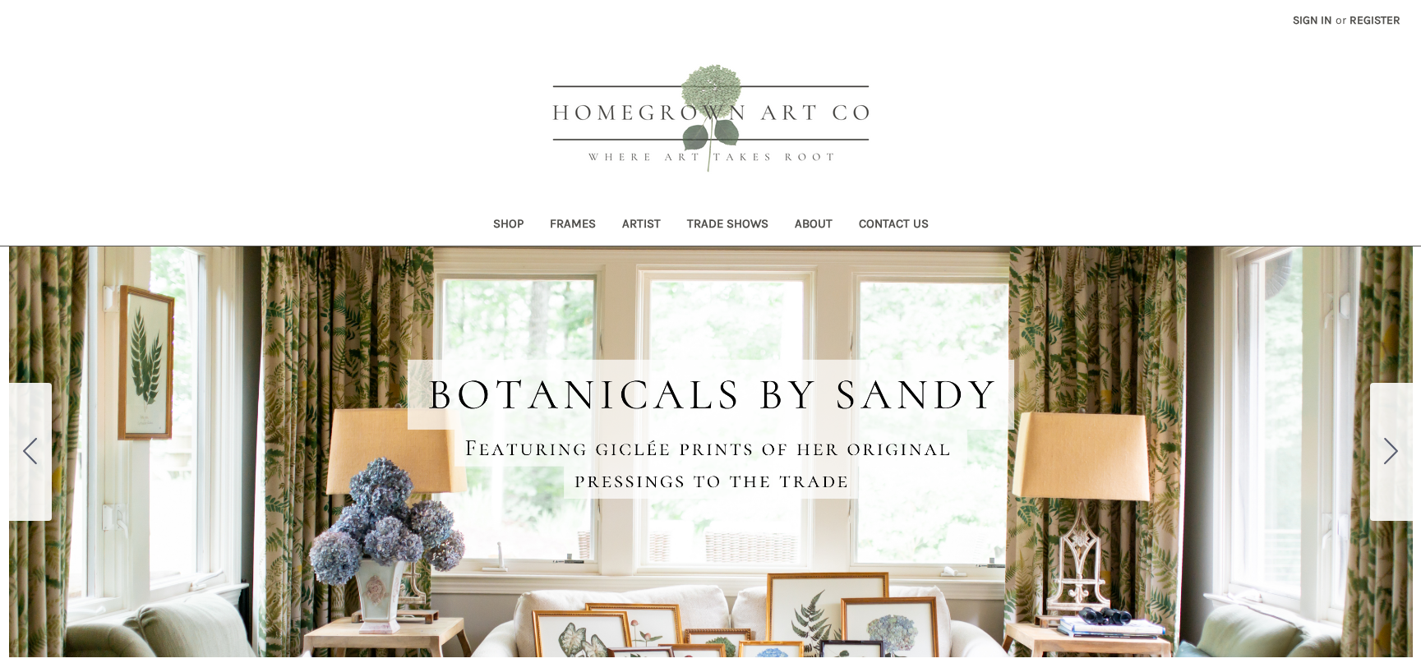 This screenshot has height=663, width=1421. Describe the element at coordinates (813, 225) in the screenshot. I see `a: About` at that location.